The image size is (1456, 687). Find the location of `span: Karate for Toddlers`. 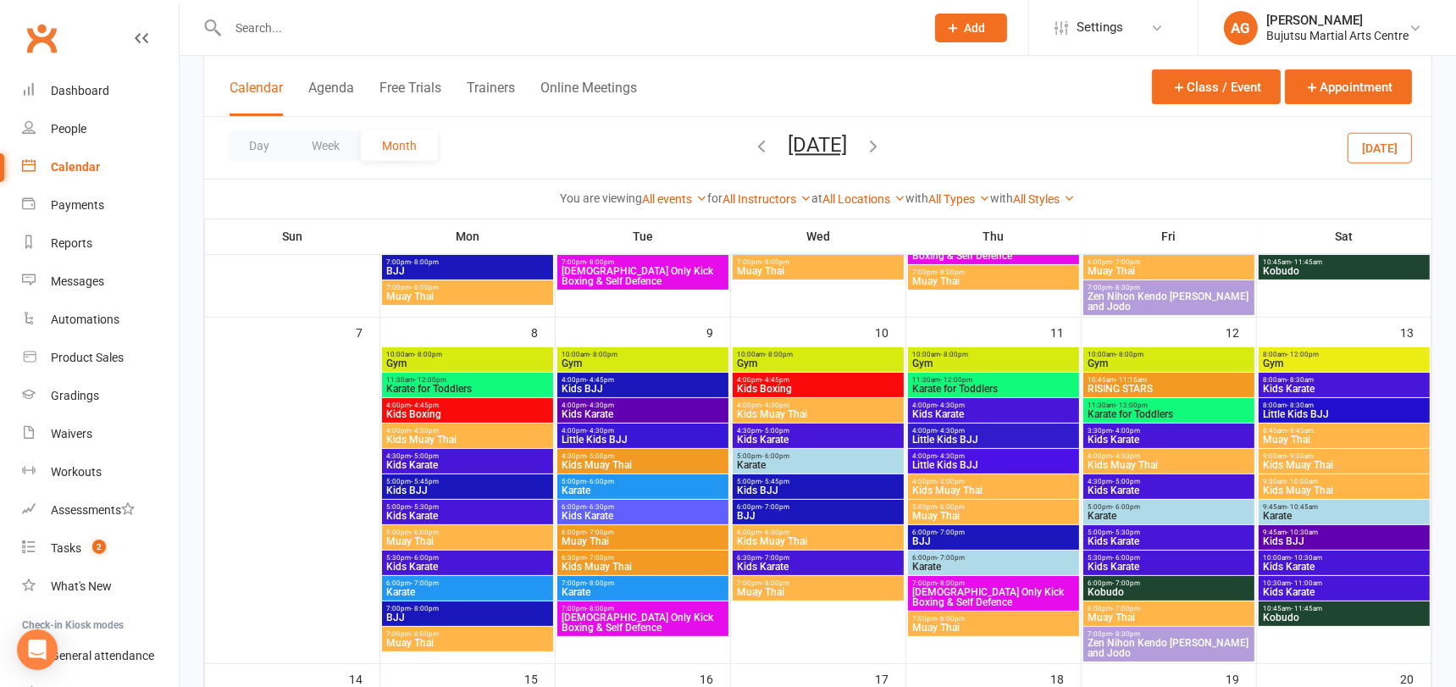

span: Karate for Toddlers is located at coordinates (993, 389).